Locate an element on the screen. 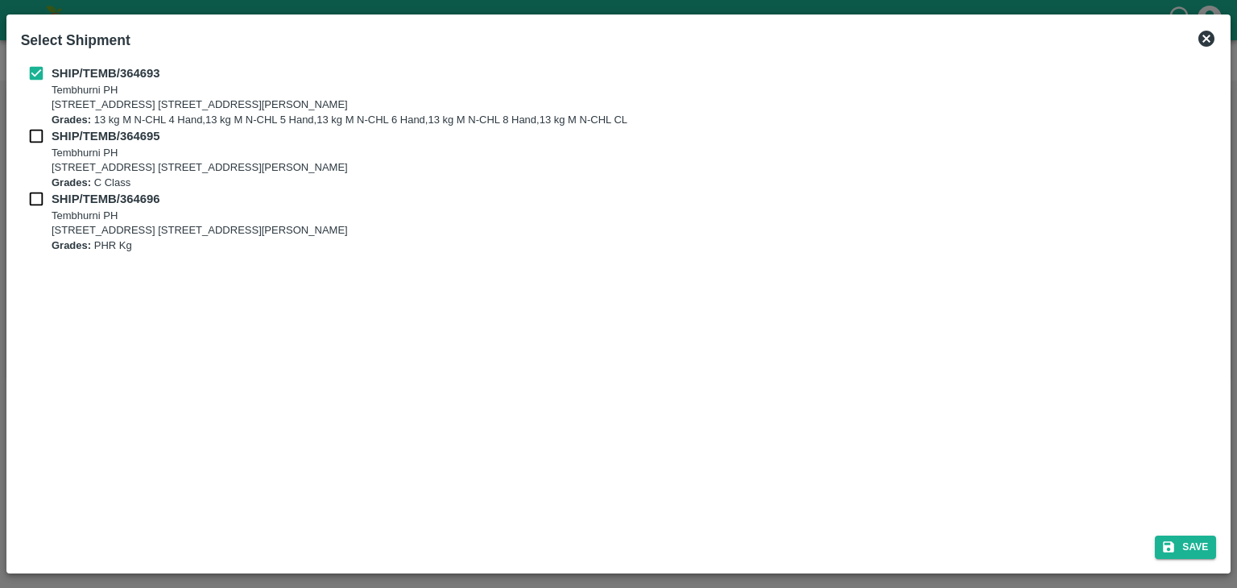  button: Save is located at coordinates (1186, 547).